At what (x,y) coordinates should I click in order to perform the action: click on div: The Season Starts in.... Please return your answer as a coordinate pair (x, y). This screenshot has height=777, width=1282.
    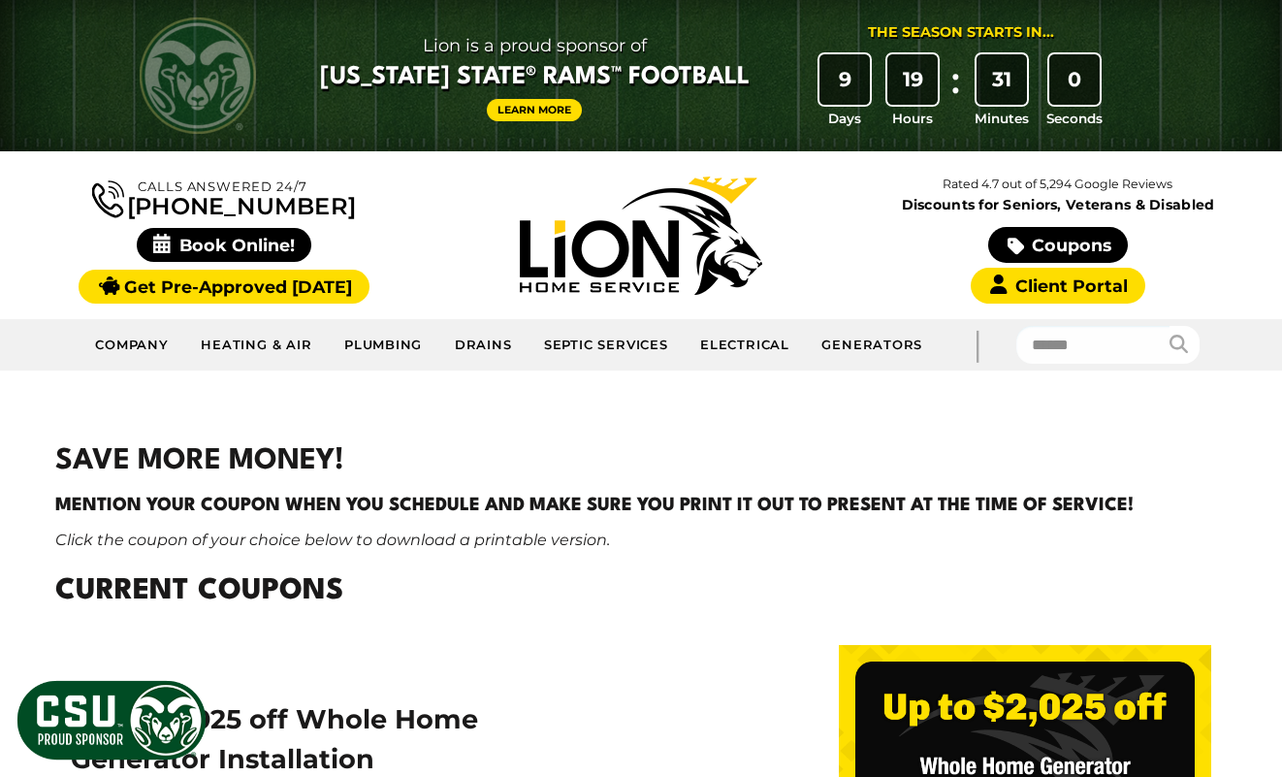
    Looking at the image, I should click on (961, 33).